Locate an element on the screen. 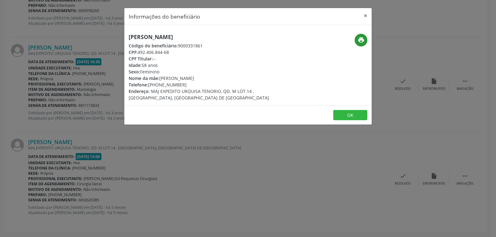 Image resolution: width=496 pixels, height=237 pixels. div: 58 anos is located at coordinates (207, 65).